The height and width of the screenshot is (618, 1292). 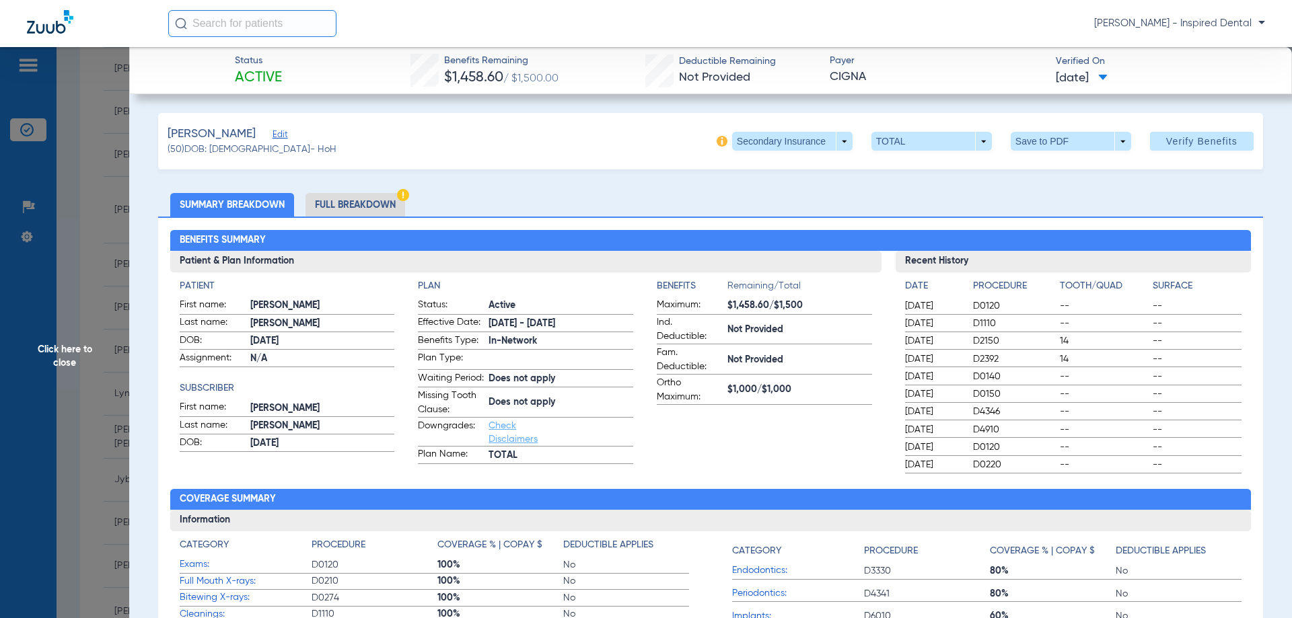 What do you see at coordinates (727, 61) in the screenshot?
I see `span: Deductible Remaining` at bounding box center [727, 61].